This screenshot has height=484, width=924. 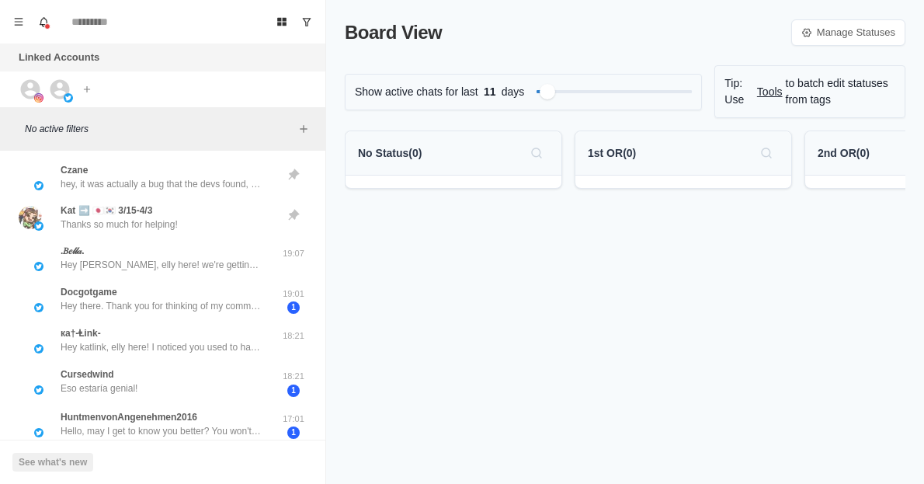 What do you see at coordinates (843, 153) in the screenshot?
I see `p: 2nd OR ( 0 )` at bounding box center [843, 153].